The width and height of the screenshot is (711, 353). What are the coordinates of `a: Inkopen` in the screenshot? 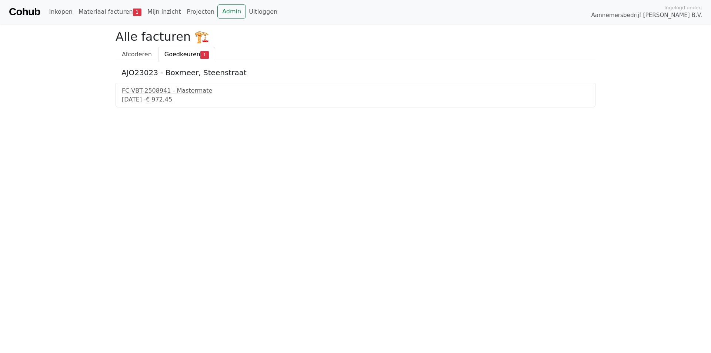 It's located at (60, 12).